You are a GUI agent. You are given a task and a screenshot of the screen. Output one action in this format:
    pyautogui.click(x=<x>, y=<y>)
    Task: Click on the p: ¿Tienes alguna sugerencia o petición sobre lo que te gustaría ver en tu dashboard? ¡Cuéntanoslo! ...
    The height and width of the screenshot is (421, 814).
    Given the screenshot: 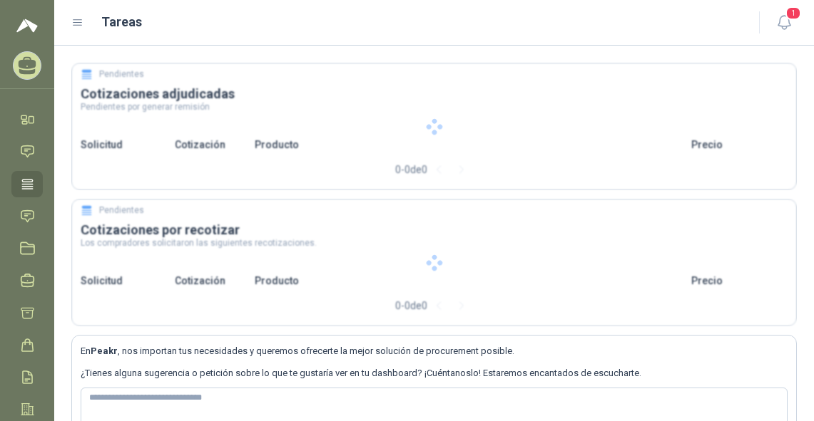 What is the action you would take?
    pyautogui.click(x=434, y=374)
    